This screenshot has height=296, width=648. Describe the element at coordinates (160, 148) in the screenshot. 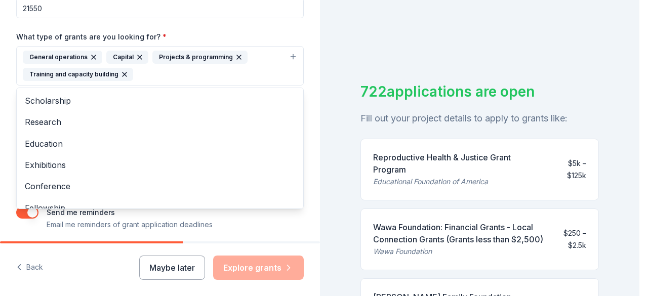

I see `div: General operationsCapitalProjects & programmingTraining and capacity building` at that location.